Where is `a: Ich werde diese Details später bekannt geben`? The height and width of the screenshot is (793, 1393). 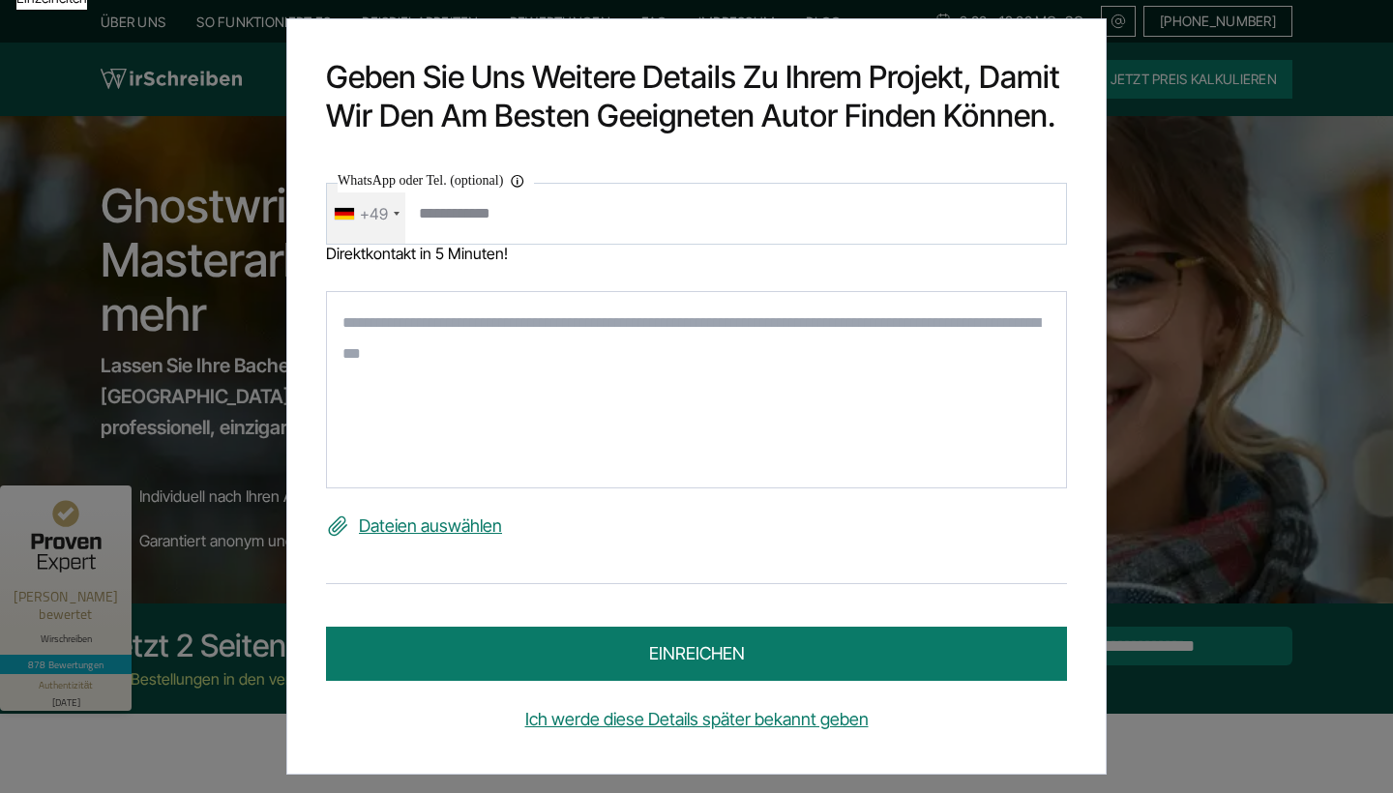 a: Ich werde diese Details später bekannt geben is located at coordinates (696, 719).